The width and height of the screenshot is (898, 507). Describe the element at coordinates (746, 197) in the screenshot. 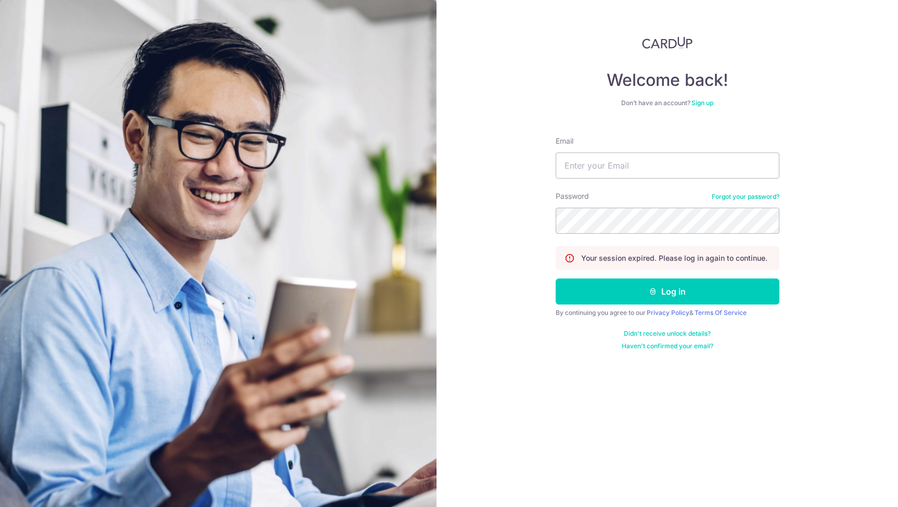

I see `a: Forgot your password?` at that location.